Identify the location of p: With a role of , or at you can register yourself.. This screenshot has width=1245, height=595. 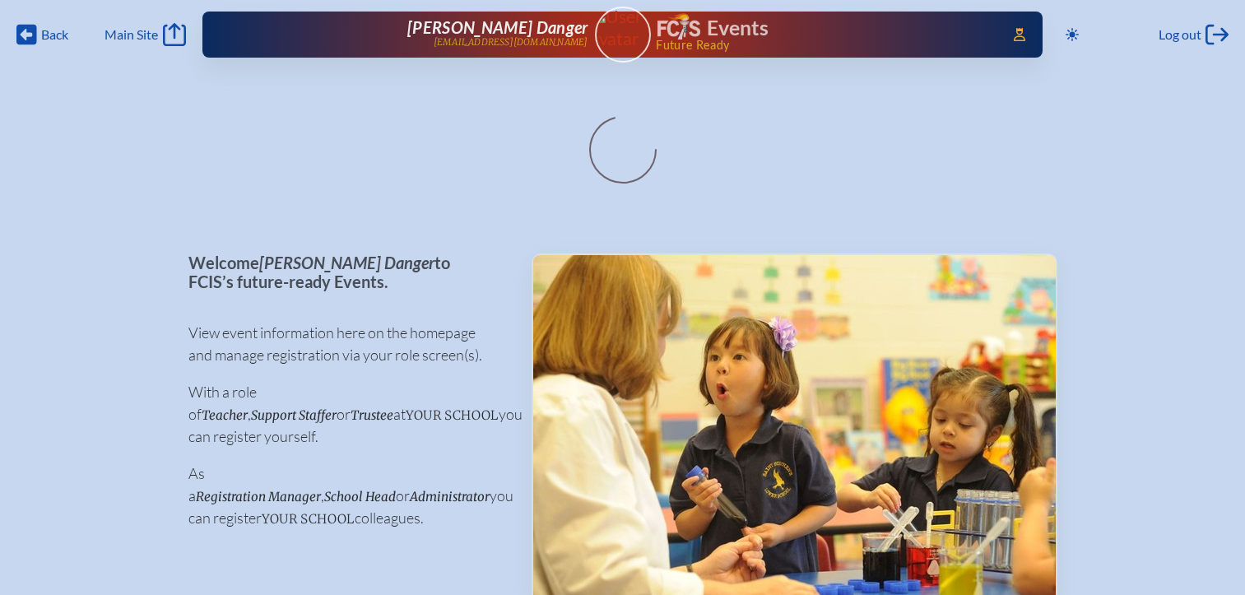
(347, 414).